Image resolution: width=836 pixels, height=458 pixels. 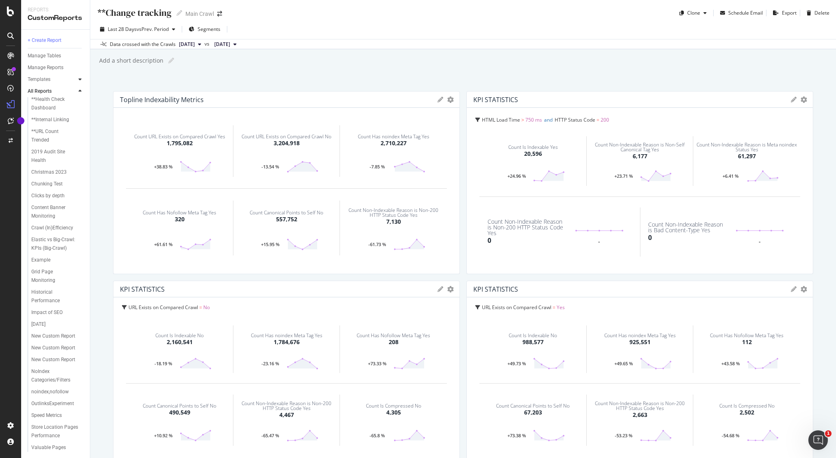 I want to click on span: HTML Load Time, so click(x=501, y=120).